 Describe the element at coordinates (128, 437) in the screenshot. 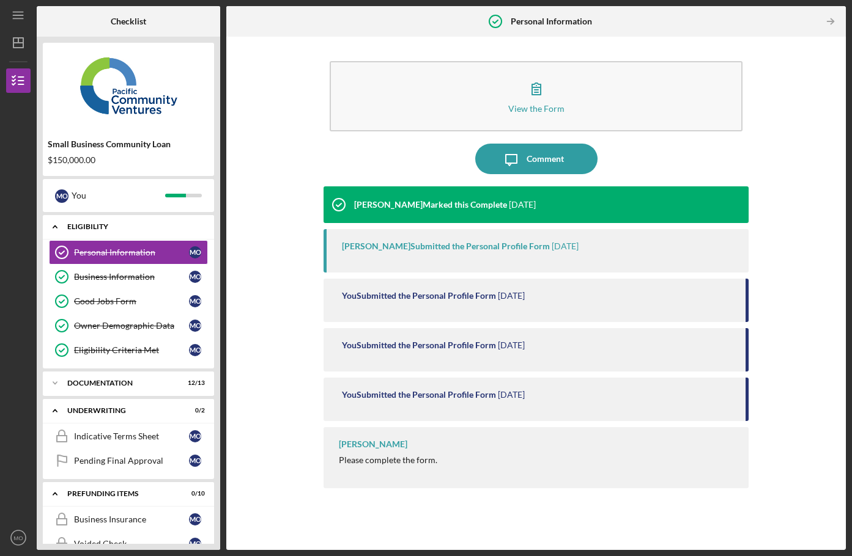

I see `a: Indicative Terms SheetMO` at that location.